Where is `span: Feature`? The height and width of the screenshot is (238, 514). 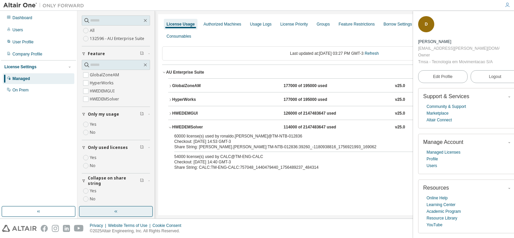 span: Feature is located at coordinates (96, 54).